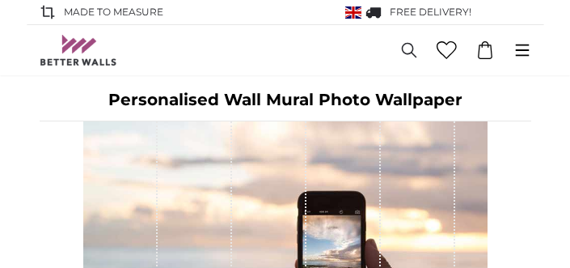 The height and width of the screenshot is (268, 570). I want to click on a: United Kingdom, so click(353, 12).